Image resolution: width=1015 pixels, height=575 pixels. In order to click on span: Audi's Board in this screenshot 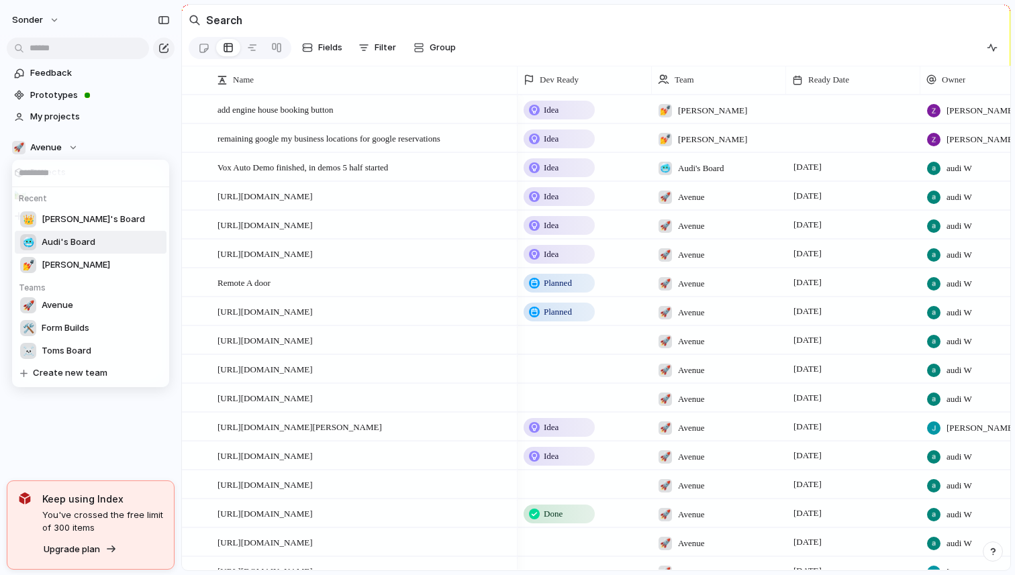, I will do `click(68, 242)`.